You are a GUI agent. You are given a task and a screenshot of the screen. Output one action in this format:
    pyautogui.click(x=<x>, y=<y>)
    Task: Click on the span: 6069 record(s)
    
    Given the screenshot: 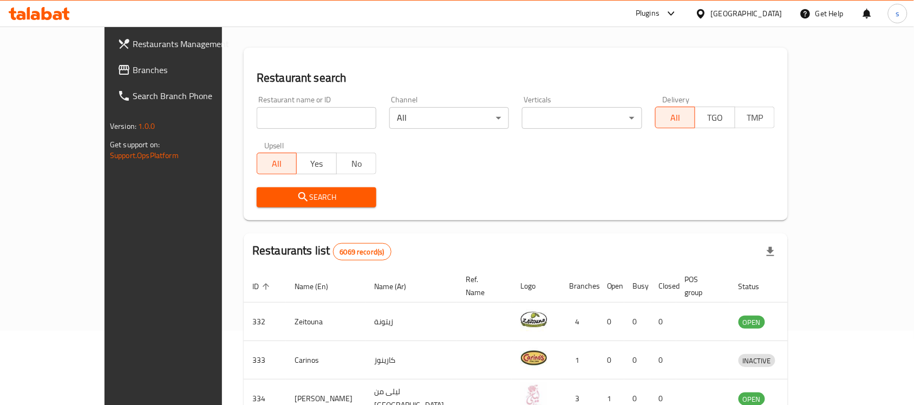 What is the action you would take?
    pyautogui.click(x=362, y=252)
    